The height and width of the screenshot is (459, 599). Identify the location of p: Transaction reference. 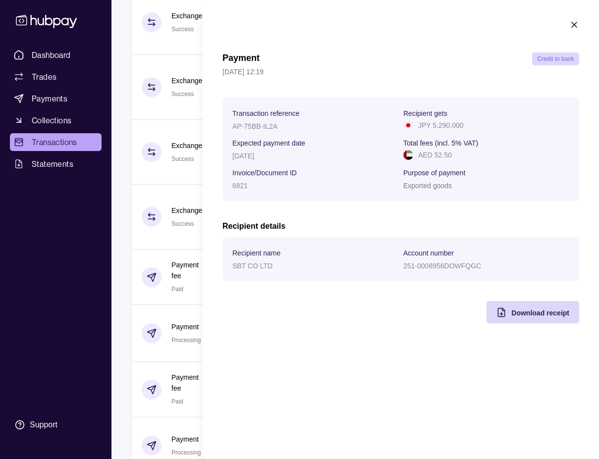
(266, 113).